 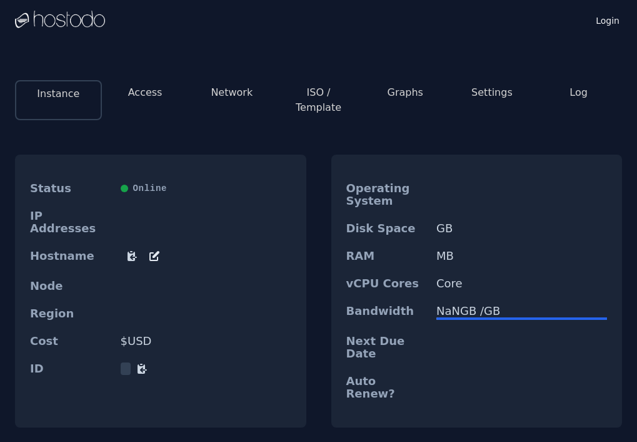 What do you see at coordinates (522, 311) in the screenshot?
I see `div: NaN GB / GB` at bounding box center [522, 311].